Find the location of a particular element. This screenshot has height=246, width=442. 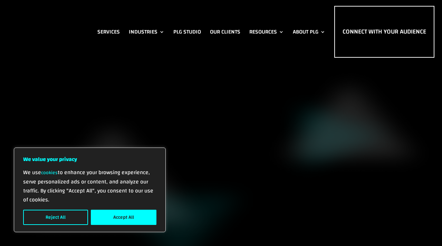

span: cookies is located at coordinates (49, 173).